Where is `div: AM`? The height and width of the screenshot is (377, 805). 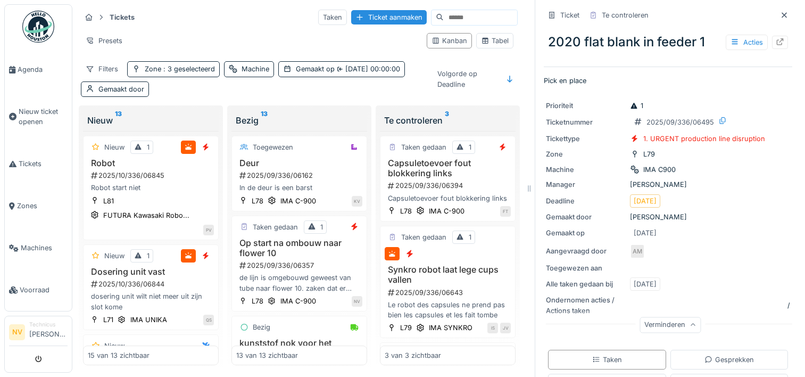
div: AM is located at coordinates (637, 251).